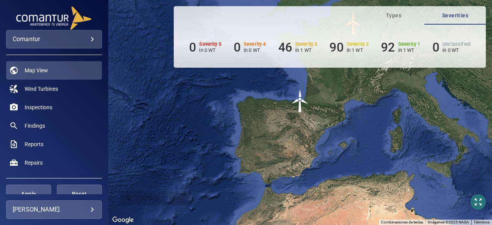 This screenshot has width=492, height=225. Describe the element at coordinates (123, 220) in the screenshot. I see `img: Google` at that location.